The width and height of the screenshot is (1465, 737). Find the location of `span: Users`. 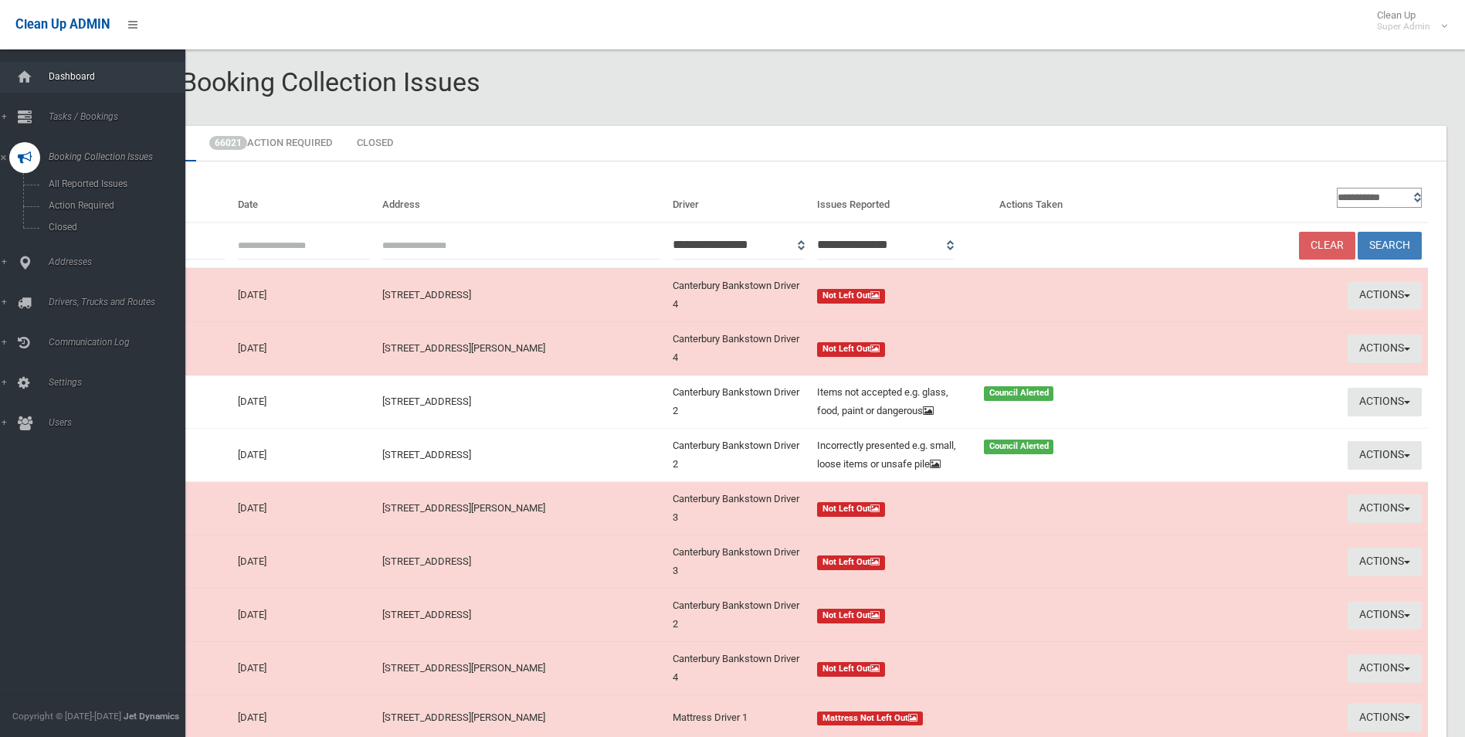

span: Users is located at coordinates (120, 422).